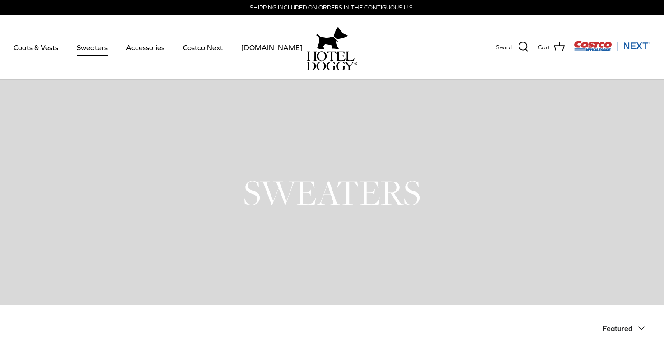 Image resolution: width=664 pixels, height=340 pixels. What do you see at coordinates (203, 47) in the screenshot?
I see `a: Costco Next` at bounding box center [203, 47].